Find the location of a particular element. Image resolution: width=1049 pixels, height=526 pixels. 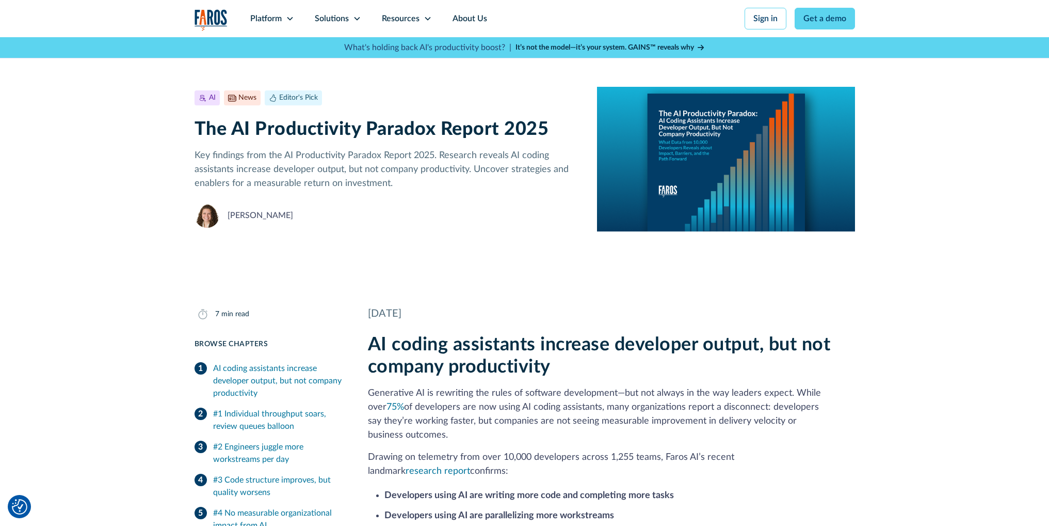

a: #3 Code structure improves, but quality worsens is located at coordinates (269, 486).